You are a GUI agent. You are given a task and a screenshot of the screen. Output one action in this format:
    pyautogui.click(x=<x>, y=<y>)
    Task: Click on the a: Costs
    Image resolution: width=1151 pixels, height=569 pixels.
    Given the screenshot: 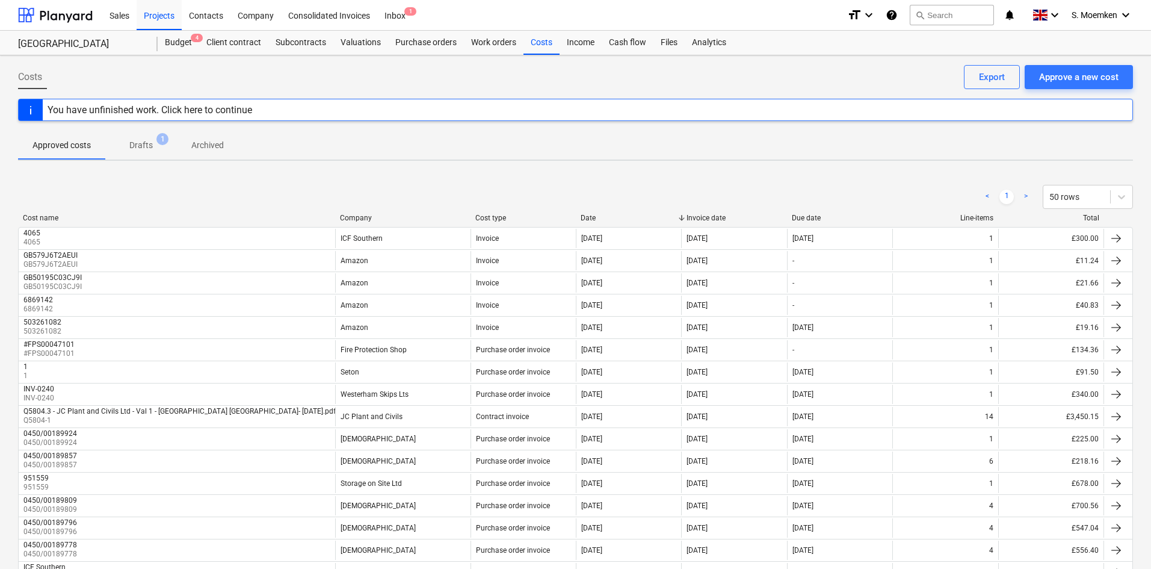 What is the action you would take?
    pyautogui.click(x=542, y=43)
    